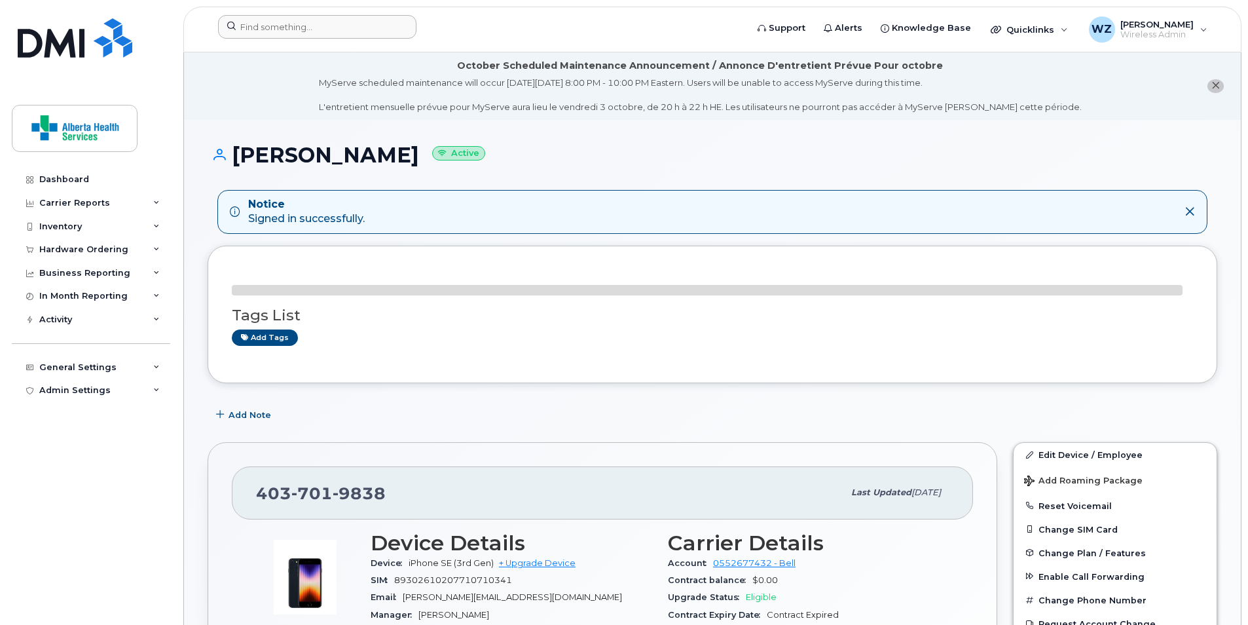 This screenshot has width=1248, height=625. I want to click on button: close notification, so click(1216, 86).